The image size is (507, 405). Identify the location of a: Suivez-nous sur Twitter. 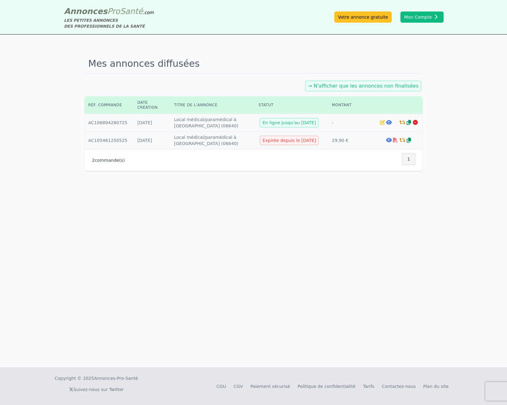
(96, 390).